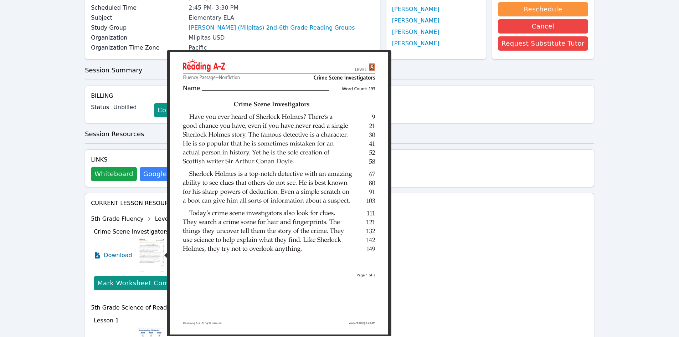  I want to click on h3: Session Summary, so click(339, 70).